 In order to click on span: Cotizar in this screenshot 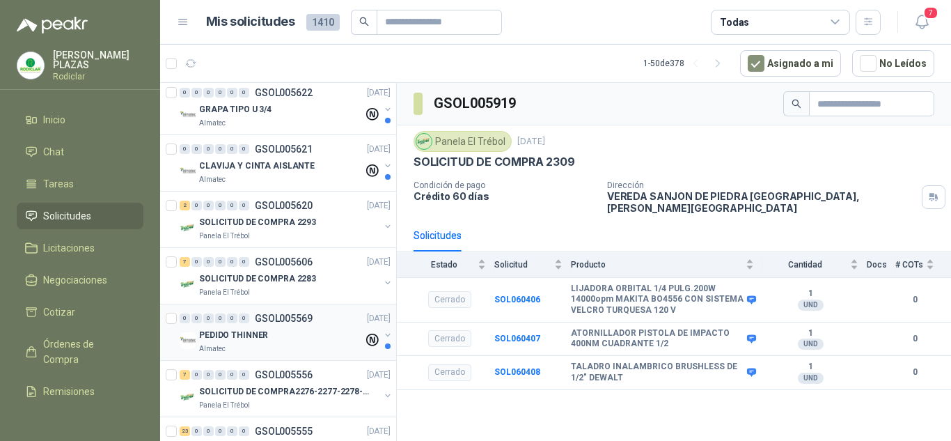, I will do `click(59, 312)`.